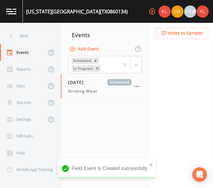  Describe the element at coordinates (85, 49) in the screenshot. I see `button: Add Event` at that location.